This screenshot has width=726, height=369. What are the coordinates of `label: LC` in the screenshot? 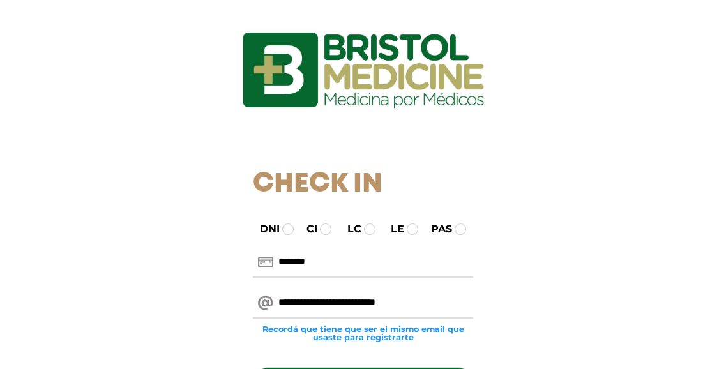 It's located at (349, 229).